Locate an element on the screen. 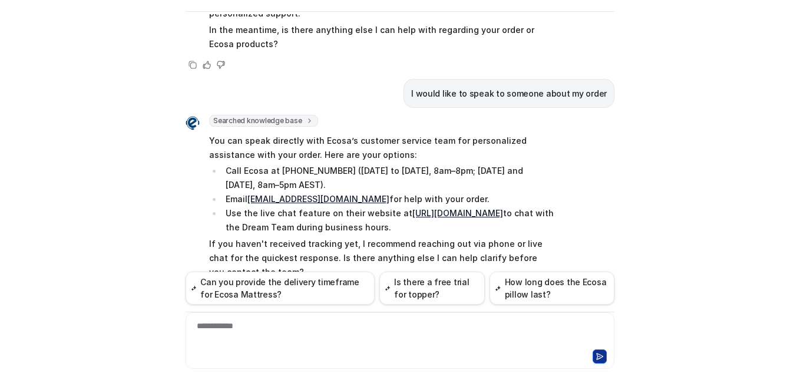  p: If you haven't received tracking yet, I recommend reaching out via phone or live chat for the qui... is located at coordinates (381, 258).